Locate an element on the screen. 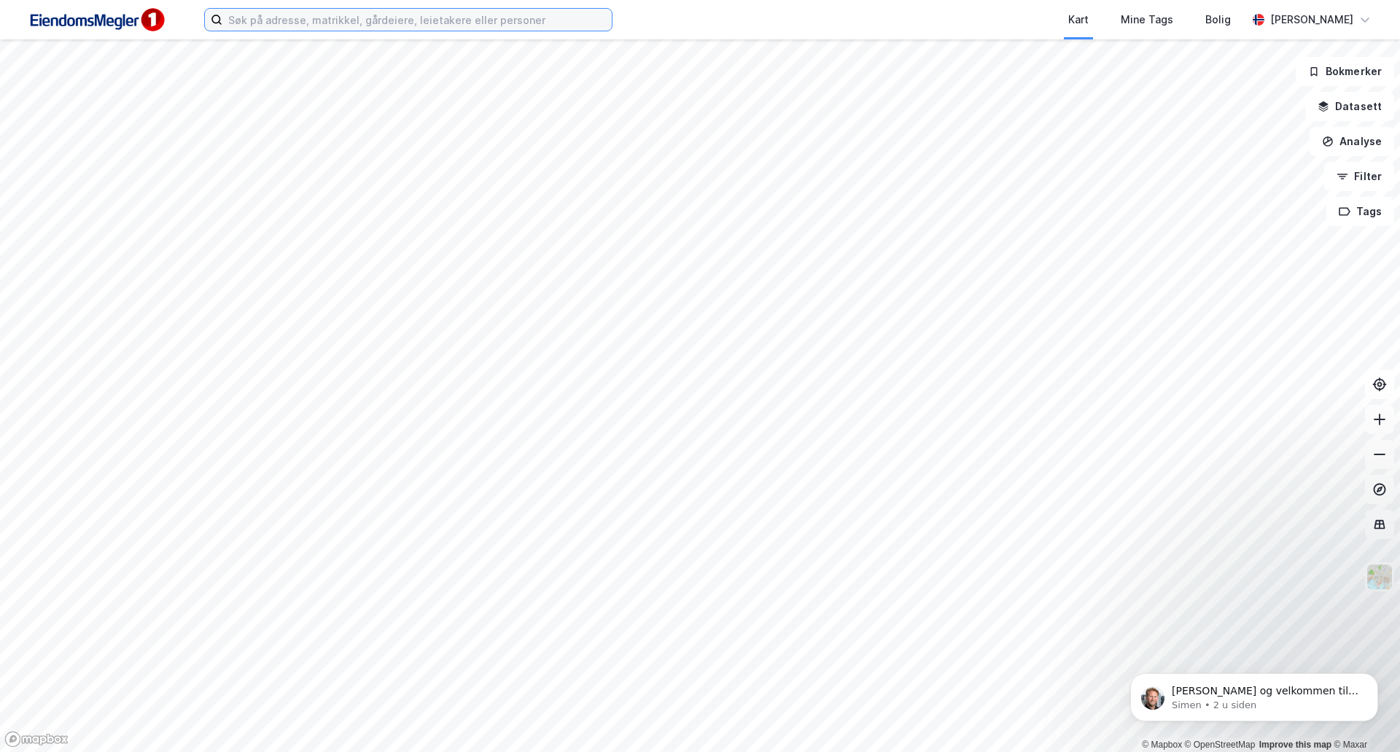 The height and width of the screenshot is (752, 1400). div: Kart is located at coordinates (1079, 20).